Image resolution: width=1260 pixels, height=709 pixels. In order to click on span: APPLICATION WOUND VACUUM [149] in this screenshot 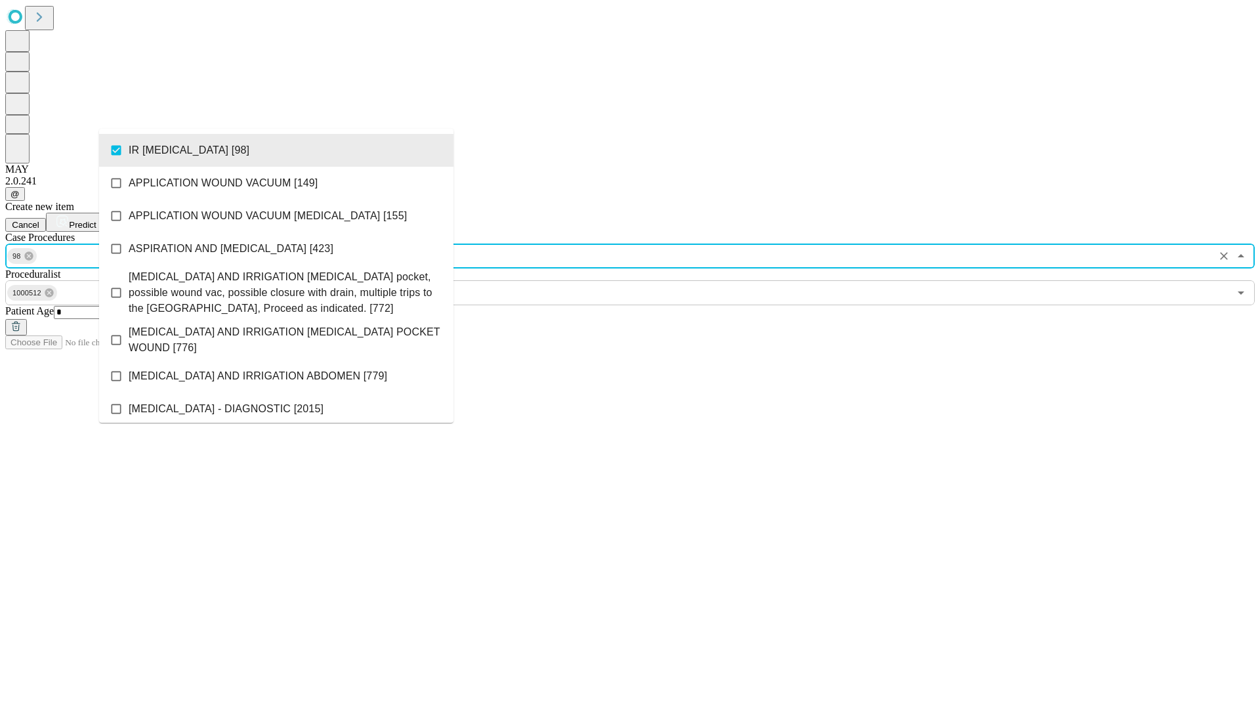, I will do `click(223, 183)`.